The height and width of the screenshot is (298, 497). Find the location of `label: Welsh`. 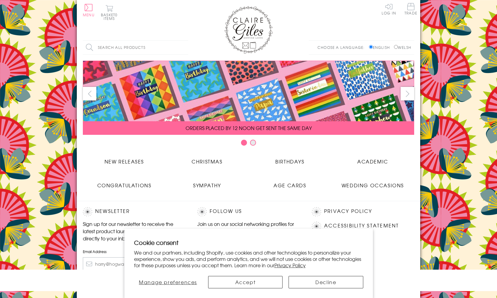

label: Welsh is located at coordinates (403, 47).